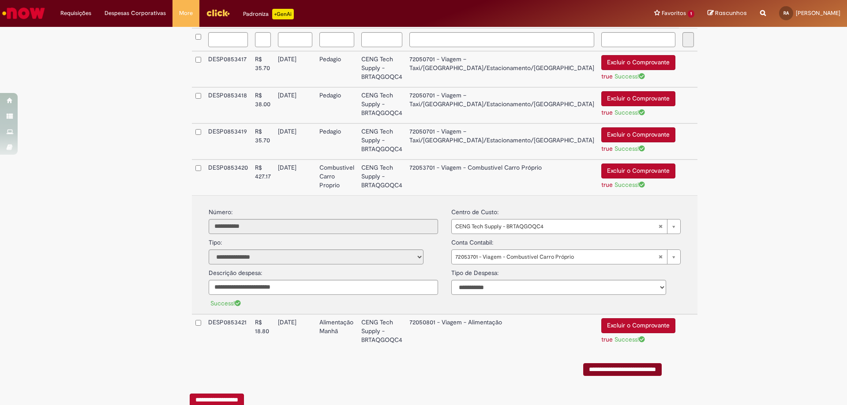  What do you see at coordinates (566, 227) in the screenshot?
I see `a: CENG Tech Supply - BRTAQGOQC4Limpar campo centro_de_custo` at bounding box center [566, 227].